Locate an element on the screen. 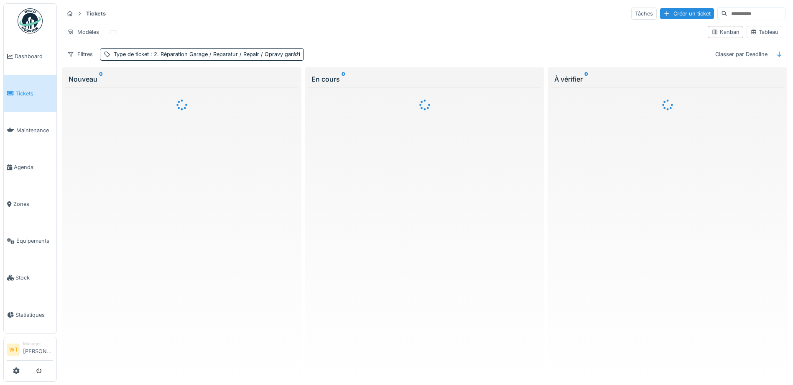 Image resolution: width=793 pixels, height=385 pixels. div: Tâches is located at coordinates (644, 13).